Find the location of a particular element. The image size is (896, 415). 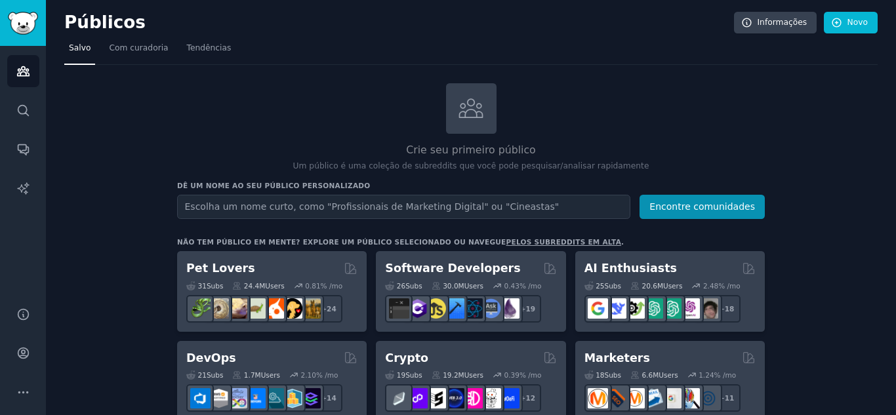

img: cockatiel is located at coordinates (274, 308).